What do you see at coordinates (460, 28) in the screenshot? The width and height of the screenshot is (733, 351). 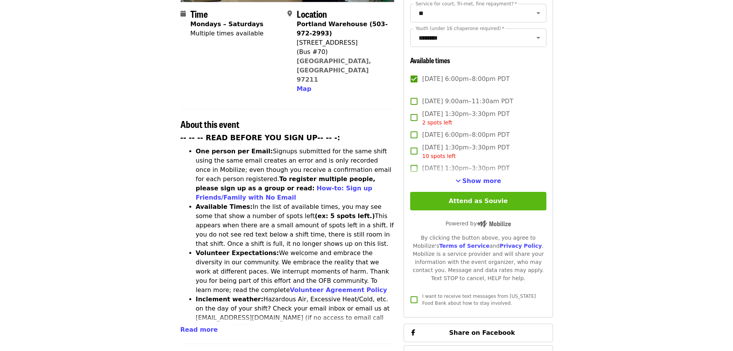 I see `label: Youth (under 16 chaperone required)` at bounding box center [460, 28].